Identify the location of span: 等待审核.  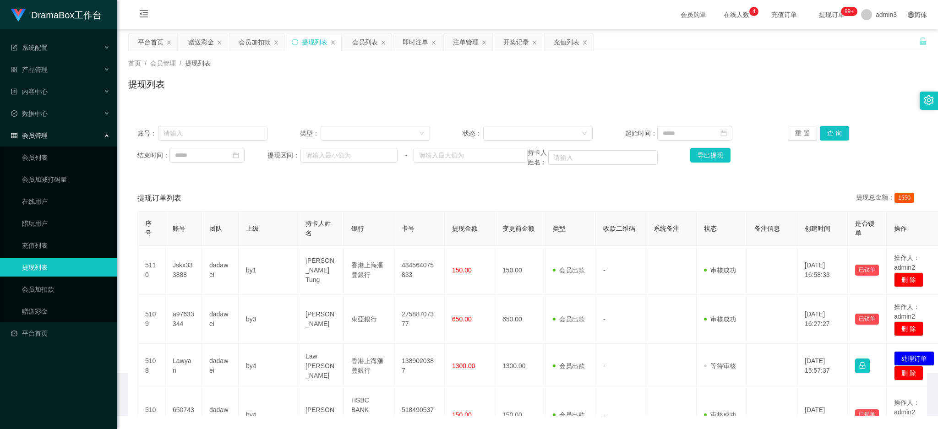
(720, 366).